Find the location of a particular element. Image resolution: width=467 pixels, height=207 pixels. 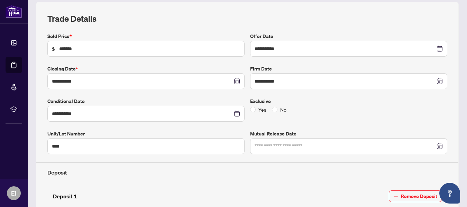

label: Unit/Lot Number is located at coordinates (146, 134).